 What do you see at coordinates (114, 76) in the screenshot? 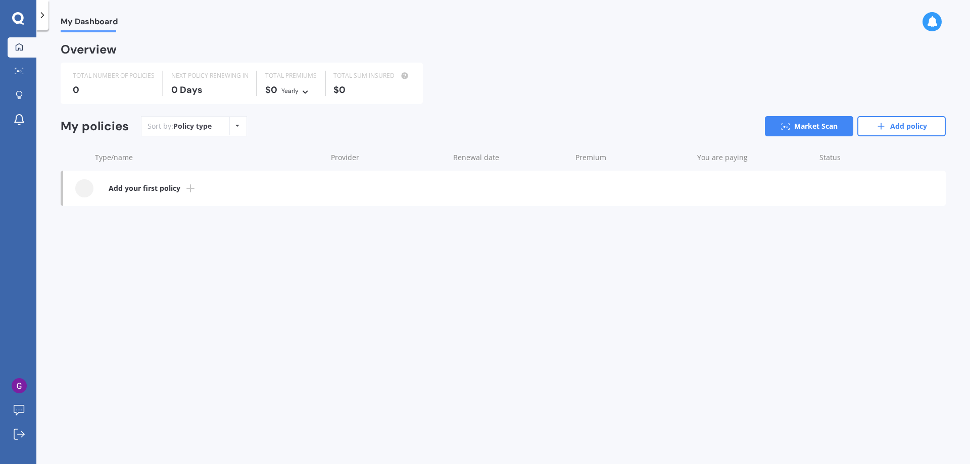
I see `div: TOTAL NUMBER OF POLICIES` at bounding box center [114, 76].